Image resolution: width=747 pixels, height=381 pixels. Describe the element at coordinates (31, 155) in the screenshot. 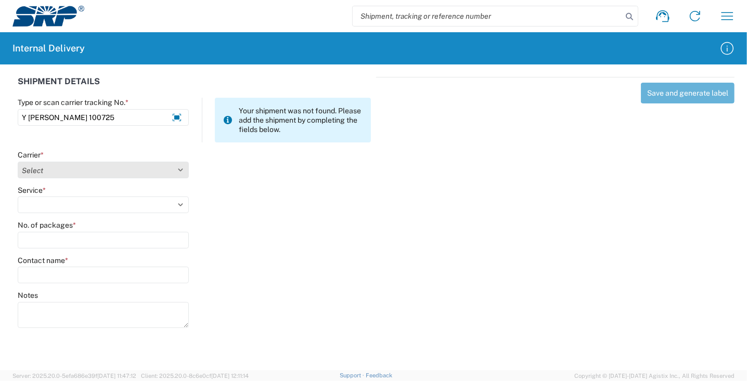

I see `label: Carrier` at that location.